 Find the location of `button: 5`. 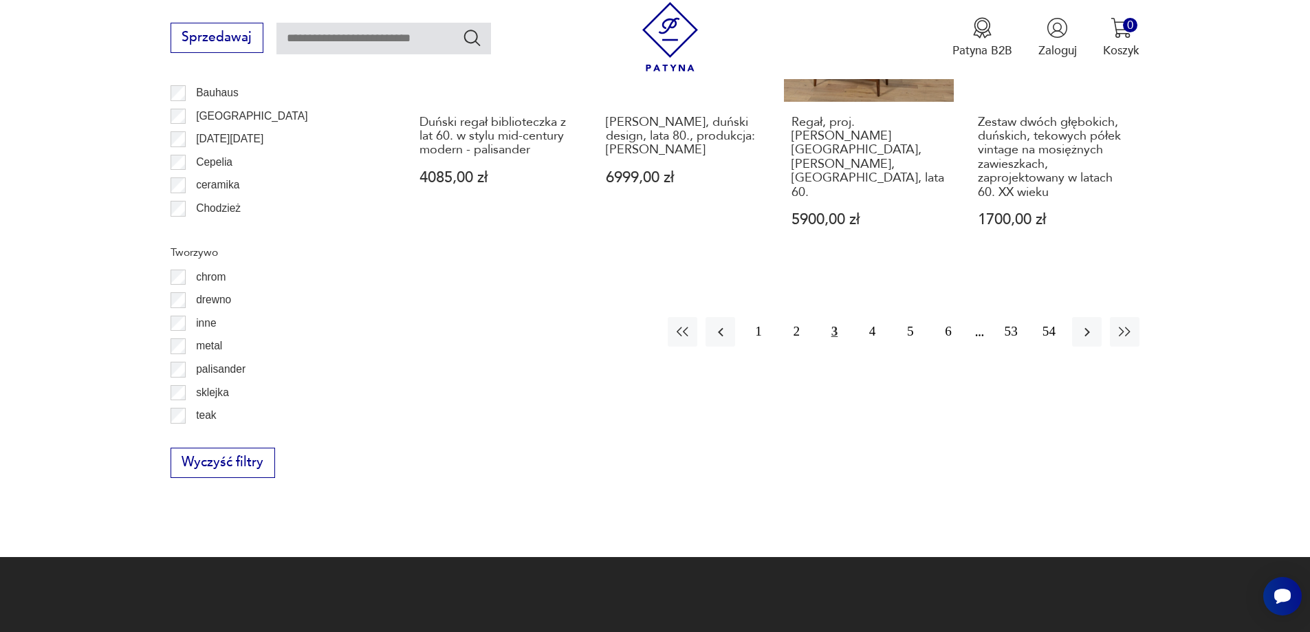

button: 5 is located at coordinates (909, 331).